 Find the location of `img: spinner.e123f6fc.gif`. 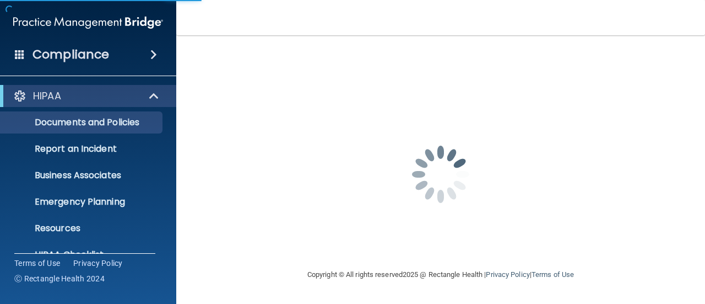

img: spinner.e123f6fc.gif is located at coordinates (441, 174).